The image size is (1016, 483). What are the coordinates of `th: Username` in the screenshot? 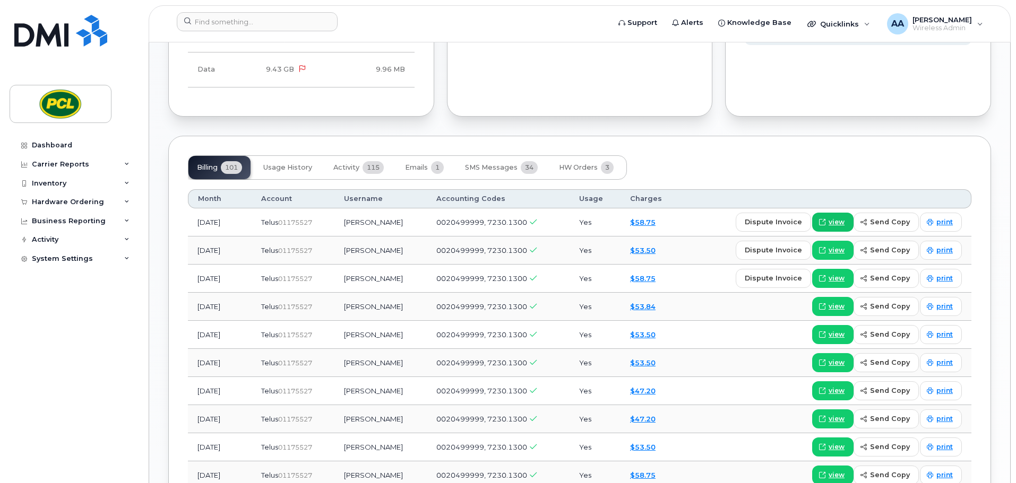 It's located at (380, 199).